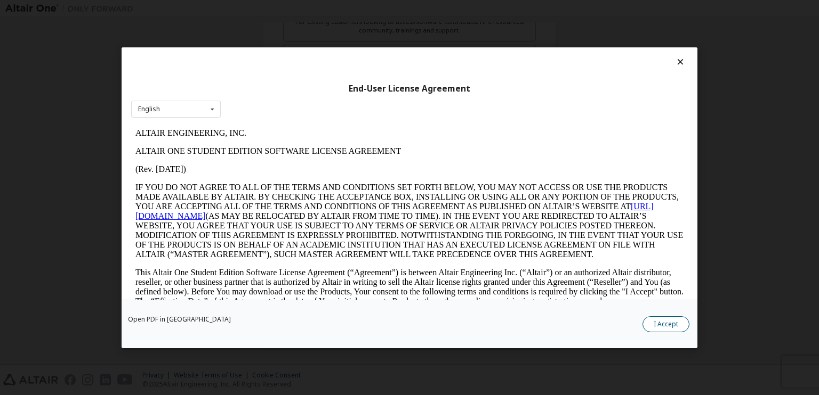  I want to click on p: ALTAIR ENGINEERING, INC., so click(278, 9).